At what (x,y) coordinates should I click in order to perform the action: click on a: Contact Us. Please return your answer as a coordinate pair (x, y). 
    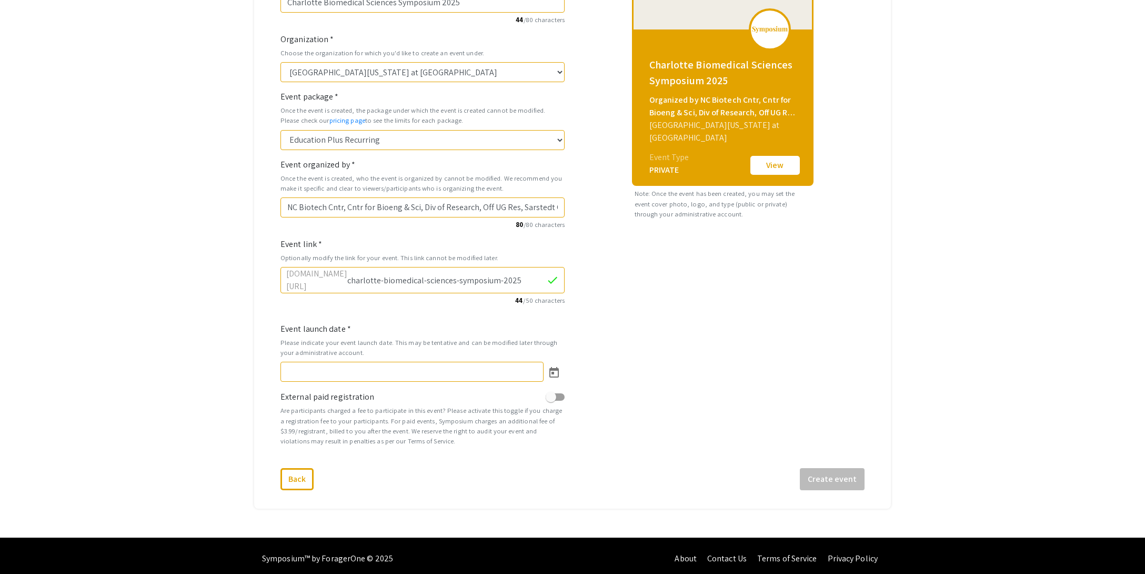
    Looking at the image, I should click on (727, 558).